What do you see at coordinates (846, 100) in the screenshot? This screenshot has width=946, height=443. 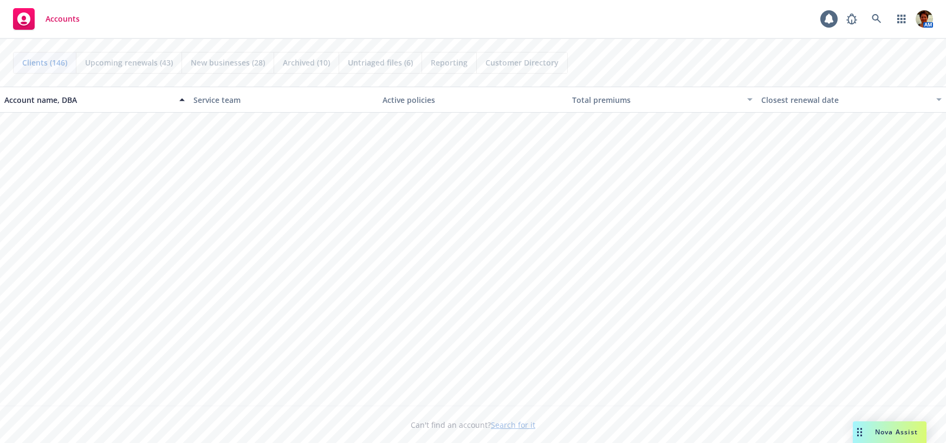 I see `div: Closest renewal date` at bounding box center [846, 100].